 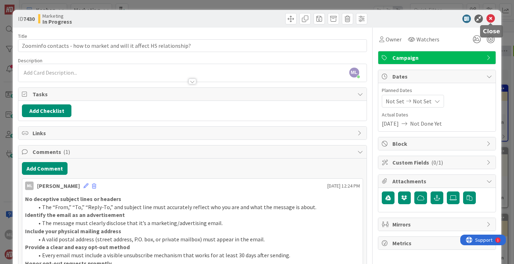 What do you see at coordinates (438, 144) in the screenshot?
I see `span: Block` at bounding box center [438, 144].